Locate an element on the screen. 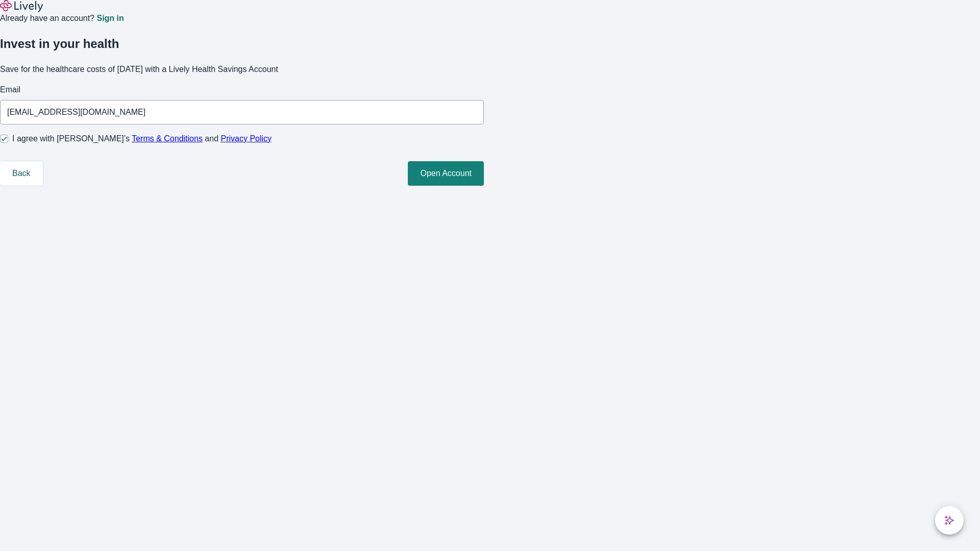  svg: Lively AI Assistant is located at coordinates (949, 521).